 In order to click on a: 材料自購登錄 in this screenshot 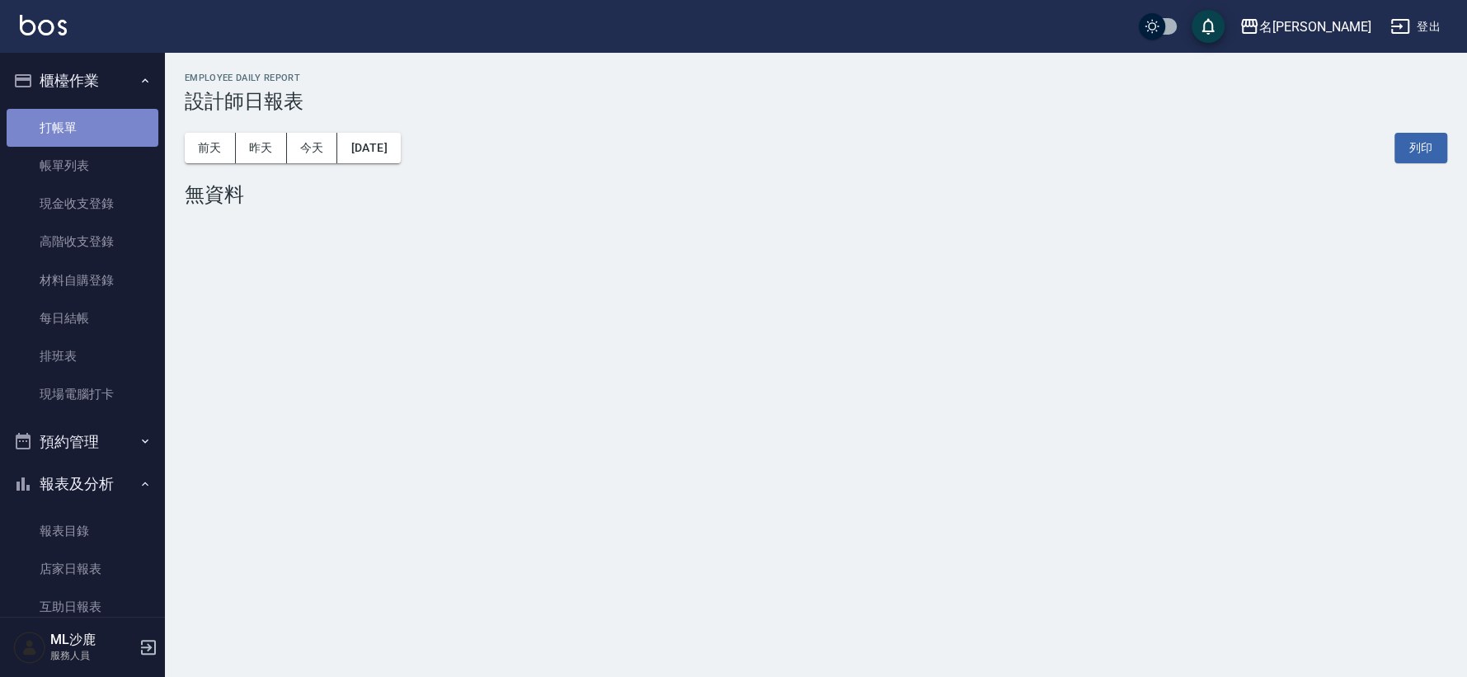, I will do `click(82, 280)`.